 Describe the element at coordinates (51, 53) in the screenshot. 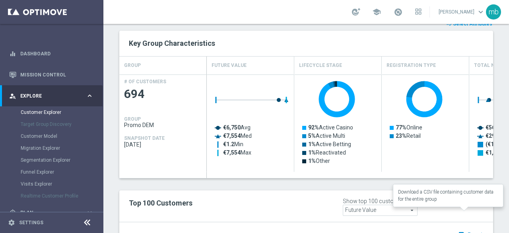

I see `div: Dashboard` at that location.